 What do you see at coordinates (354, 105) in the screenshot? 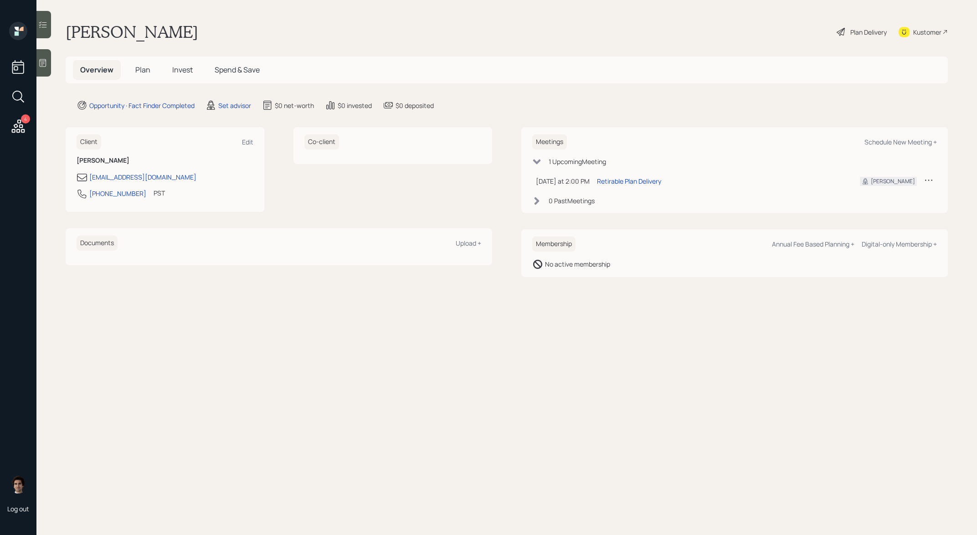
I see `div: $0 invested` at bounding box center [354, 105].